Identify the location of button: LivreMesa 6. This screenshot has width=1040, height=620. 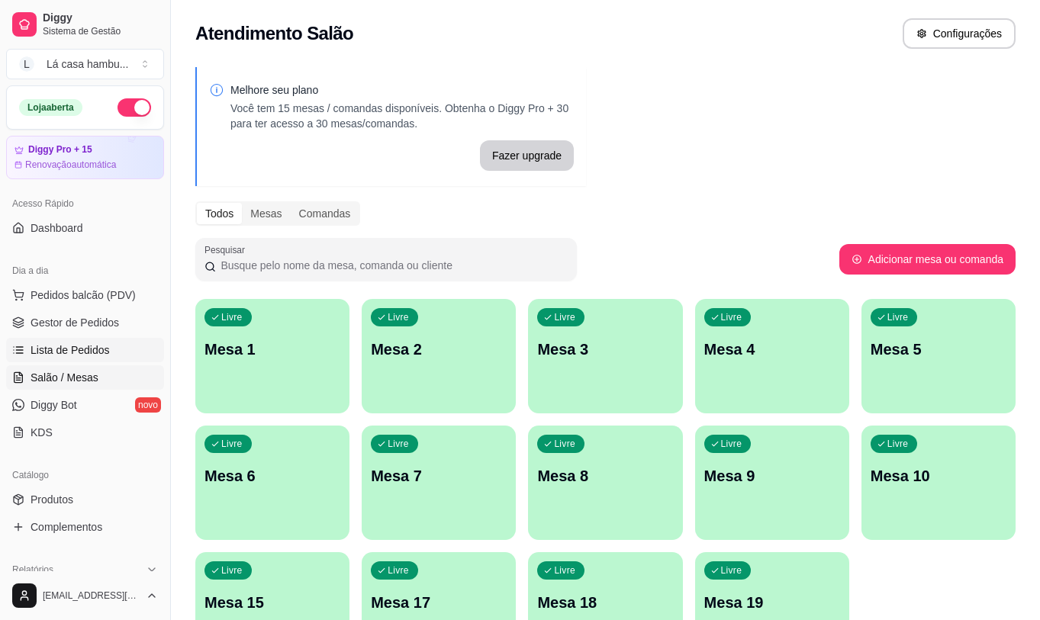
(272, 483).